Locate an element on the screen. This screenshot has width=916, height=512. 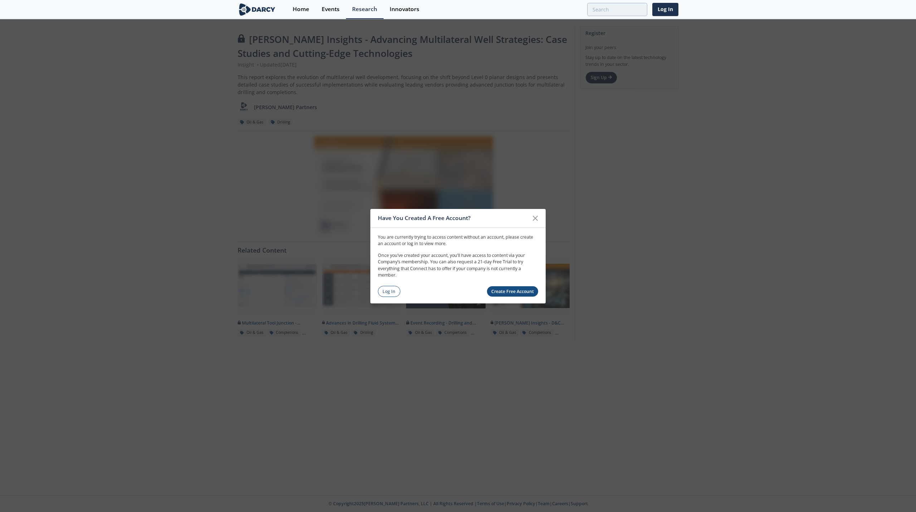
img: logo-wide.svg is located at coordinates (257, 9).